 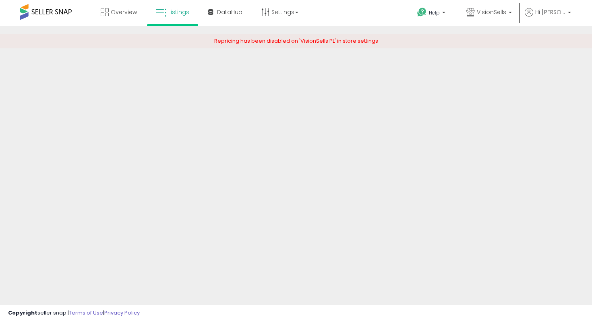 I want to click on span: Listings, so click(x=179, y=12).